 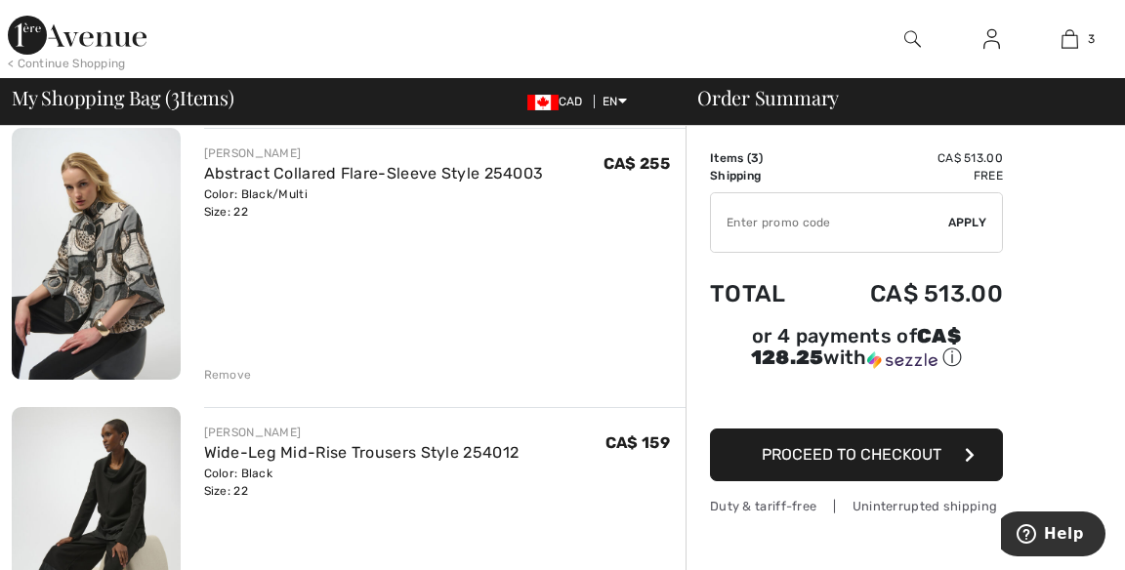 What do you see at coordinates (374, 203) in the screenshot?
I see `div: Color: Black/Multi Size: 22` at bounding box center [374, 203].